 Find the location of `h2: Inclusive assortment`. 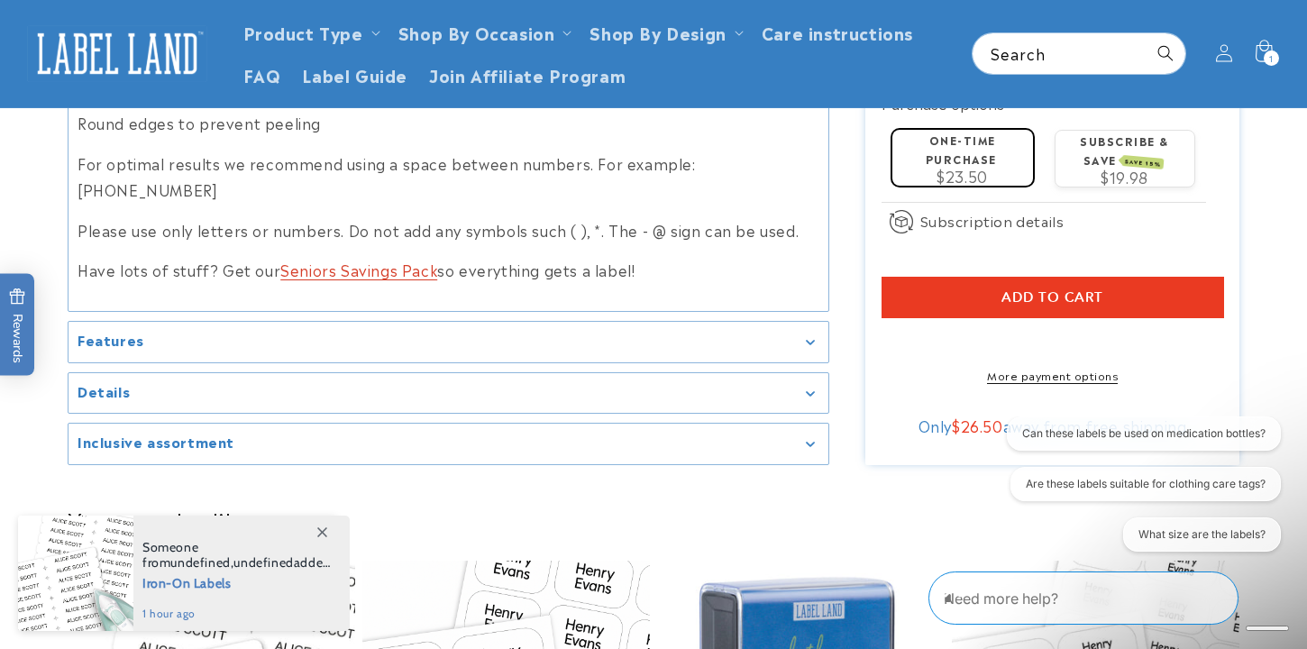

h2: Inclusive assortment is located at coordinates (156, 442).